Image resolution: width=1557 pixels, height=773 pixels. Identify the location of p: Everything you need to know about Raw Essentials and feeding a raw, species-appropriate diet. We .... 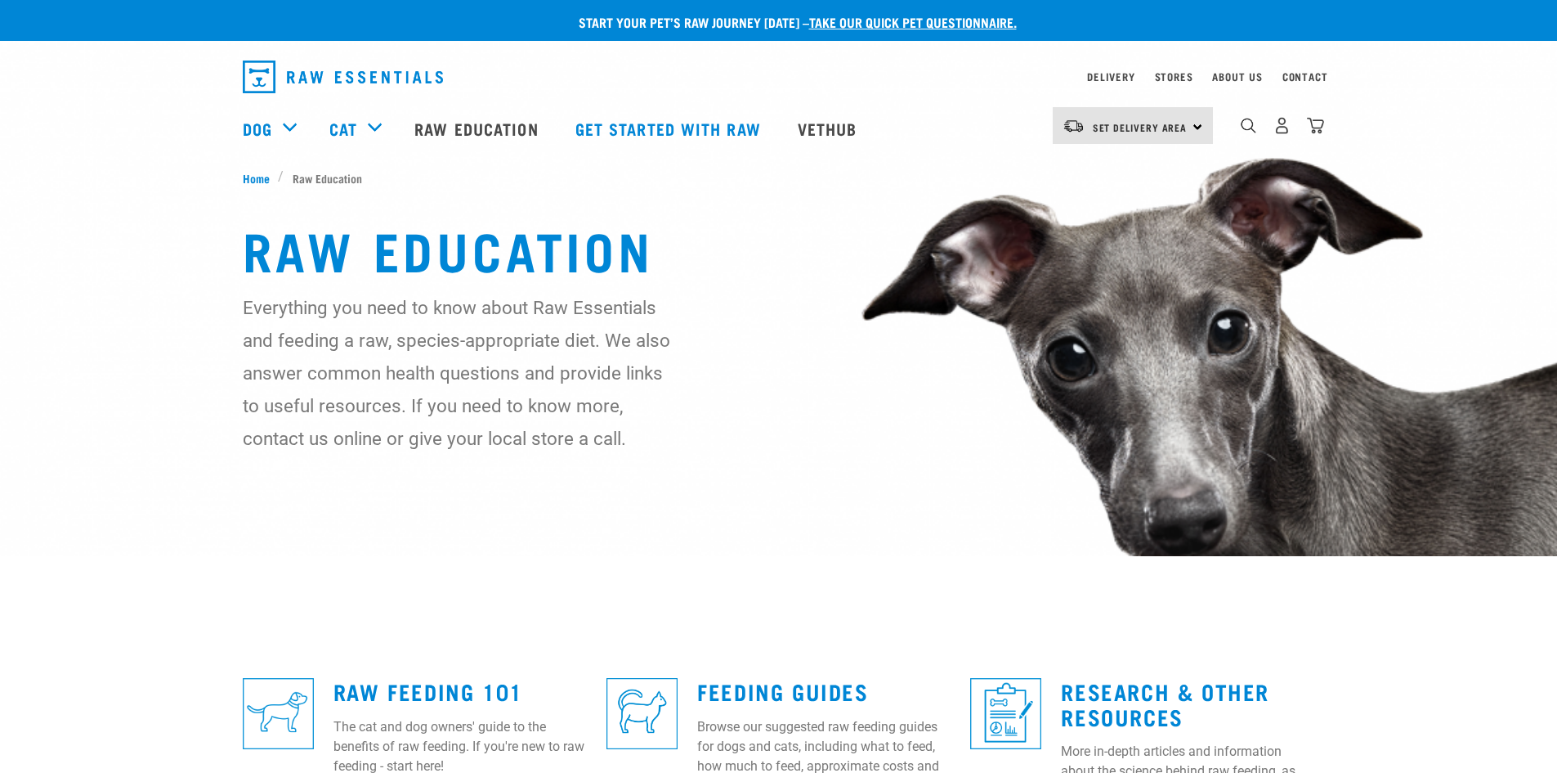
(457, 373).